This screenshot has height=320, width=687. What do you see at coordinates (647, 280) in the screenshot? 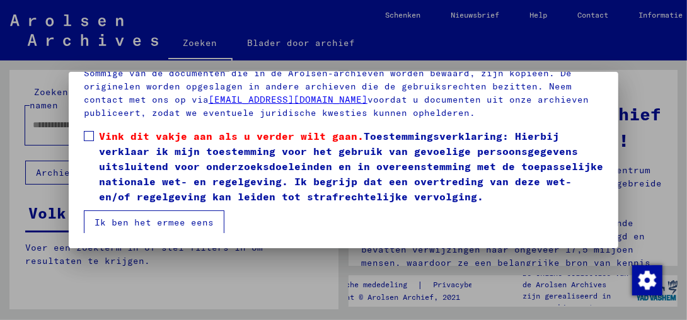
I see `img: Toestemming wijzigen` at bounding box center [647, 280].